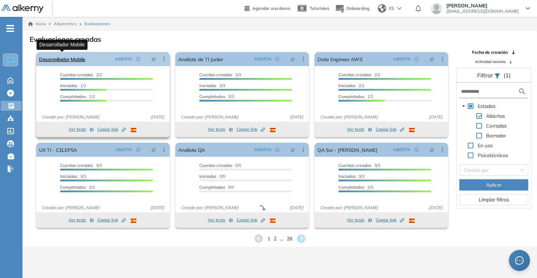  Describe the element at coordinates (65, 39) in the screenshot. I see `h3: Evaluaciones creadas` at that location.